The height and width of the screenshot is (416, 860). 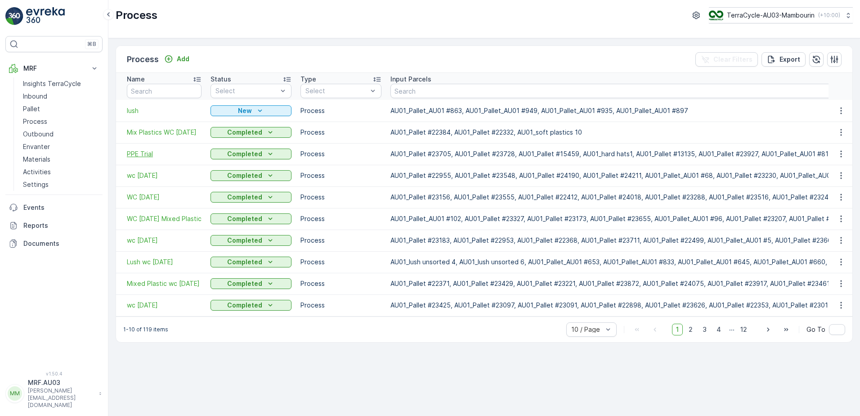 I want to click on a: WC 11/08/2025, so click(x=164, y=197).